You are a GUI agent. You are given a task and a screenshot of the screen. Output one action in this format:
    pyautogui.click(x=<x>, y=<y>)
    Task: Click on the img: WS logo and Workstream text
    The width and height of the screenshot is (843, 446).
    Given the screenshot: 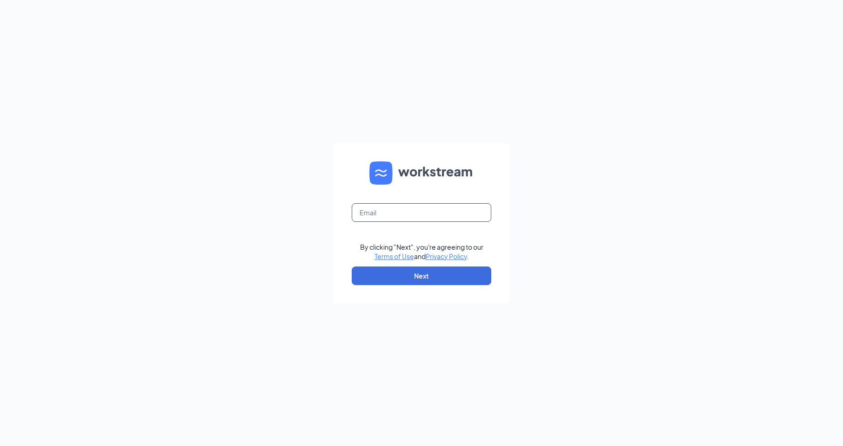 What is the action you would take?
    pyautogui.click(x=422, y=173)
    